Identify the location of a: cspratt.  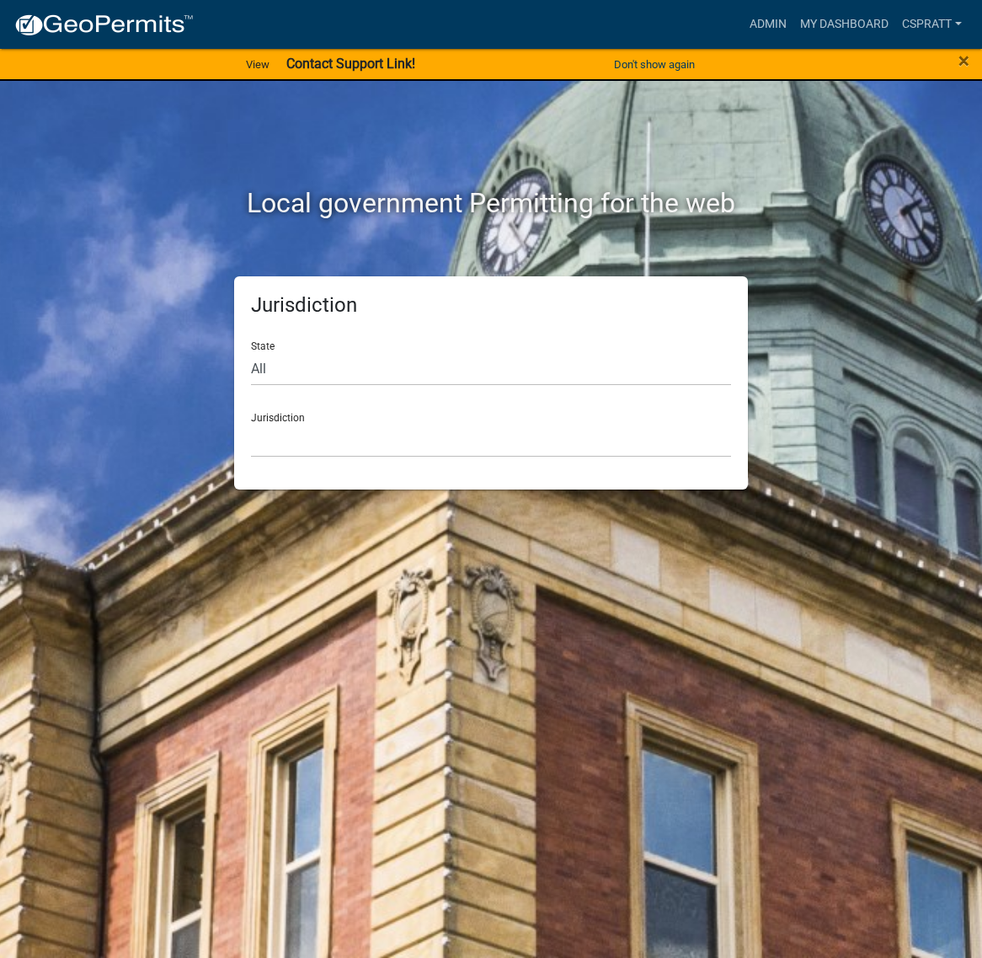
(932, 24).